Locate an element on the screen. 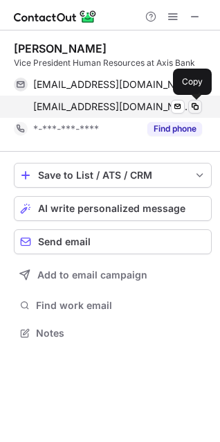  button: save-profile-one-click is located at coordinates (113, 175).